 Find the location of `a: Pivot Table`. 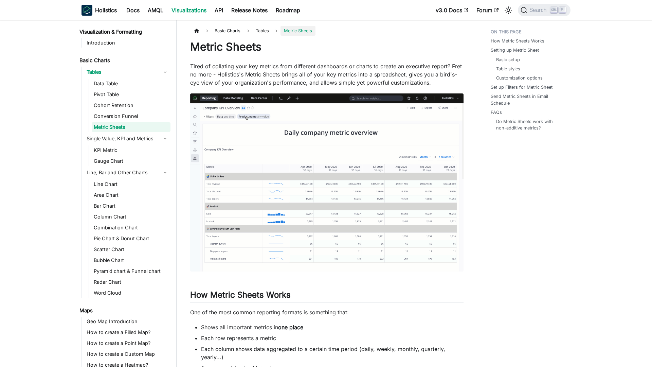

a: Pivot Table is located at coordinates (131, 94).